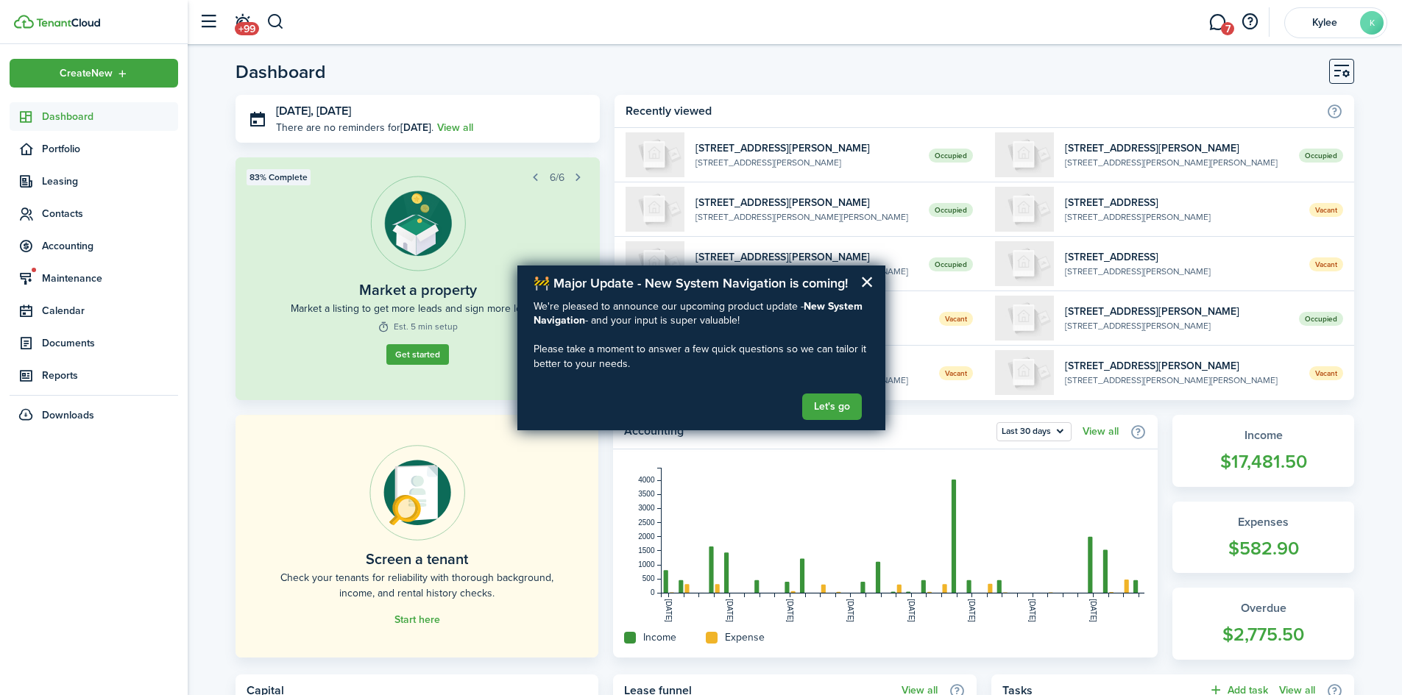 This screenshot has width=1402, height=695. What do you see at coordinates (1263, 436) in the screenshot?
I see `widget-stats-title: Income` at bounding box center [1263, 436].